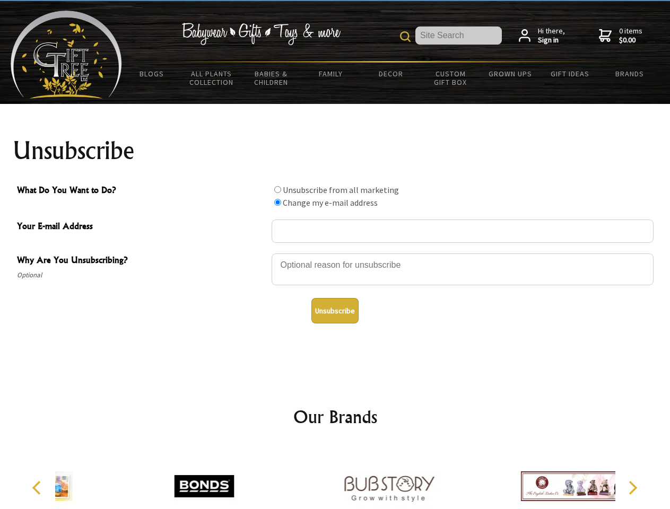 This screenshot has height=509, width=670. Describe the element at coordinates (330, 203) in the screenshot. I see `label: Change my e-mail address` at that location.